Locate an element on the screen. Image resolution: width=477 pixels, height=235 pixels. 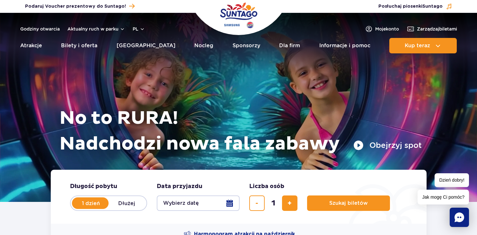
h1: No to RURA! Nadchodzi nowa fala zabawy is located at coordinates (241, 131).